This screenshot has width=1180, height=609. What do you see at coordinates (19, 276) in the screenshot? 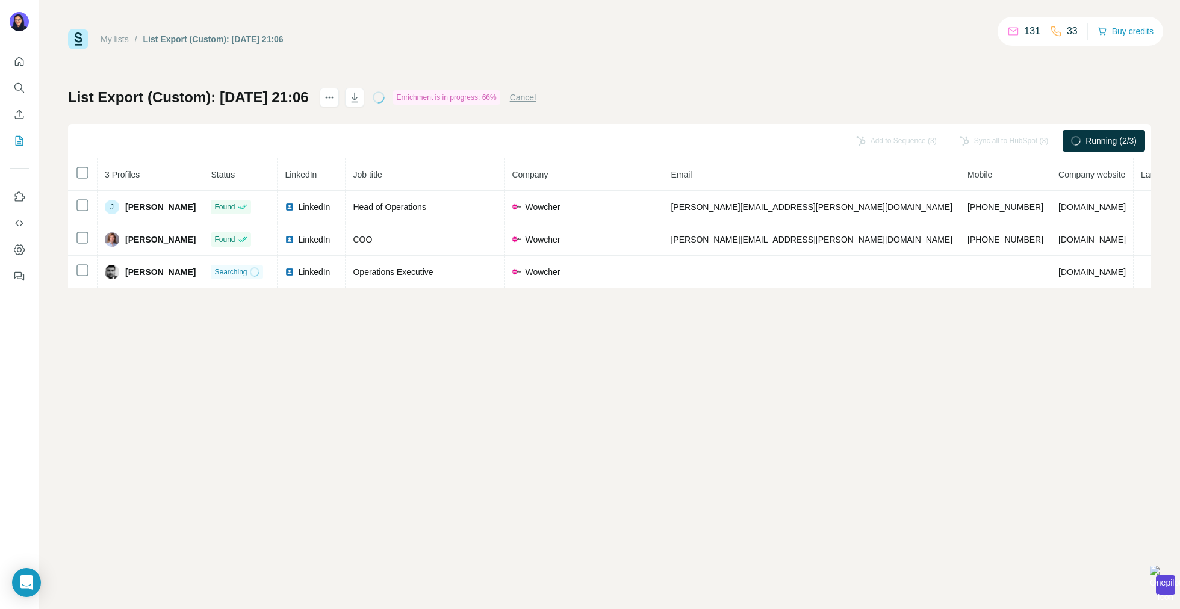
I see `button: Feedback` at bounding box center [19, 276].